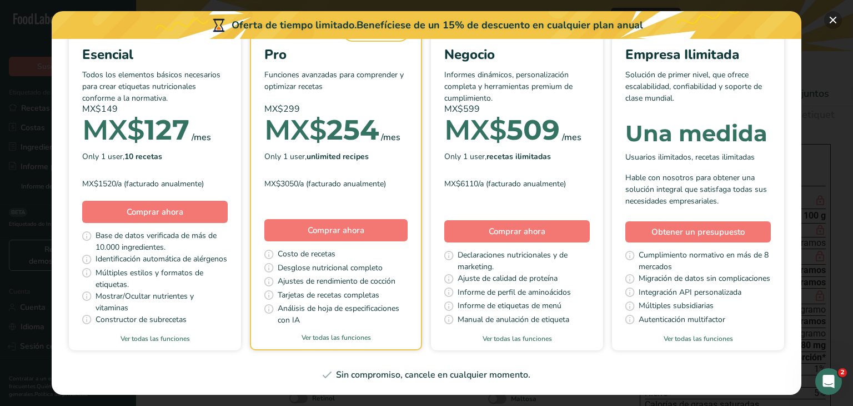 This screenshot has width=853, height=406. Describe the element at coordinates (353, 129) in the screenshot. I see `font: 254` at that location.